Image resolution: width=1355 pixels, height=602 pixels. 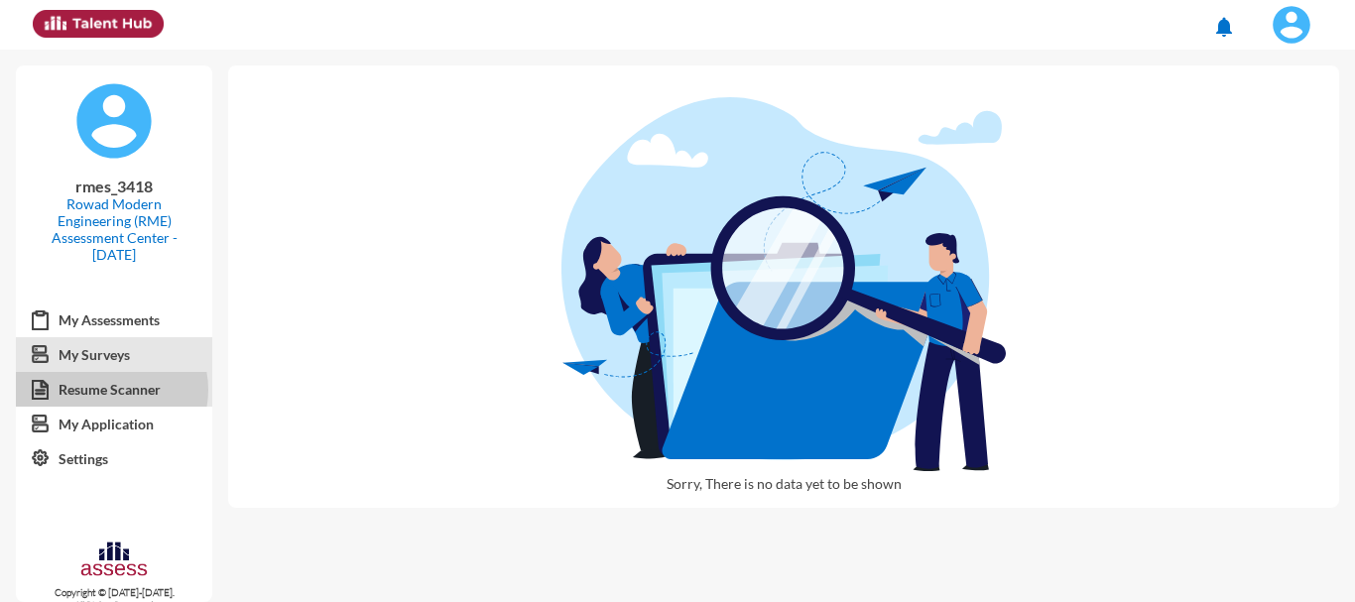 I want to click on button: Settings, so click(x=114, y=459).